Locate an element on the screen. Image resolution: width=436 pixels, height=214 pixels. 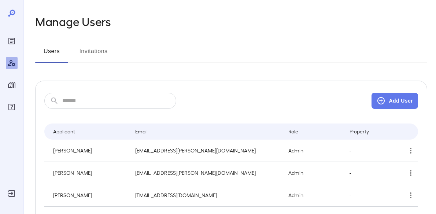
div: Reports is located at coordinates (12, 41).